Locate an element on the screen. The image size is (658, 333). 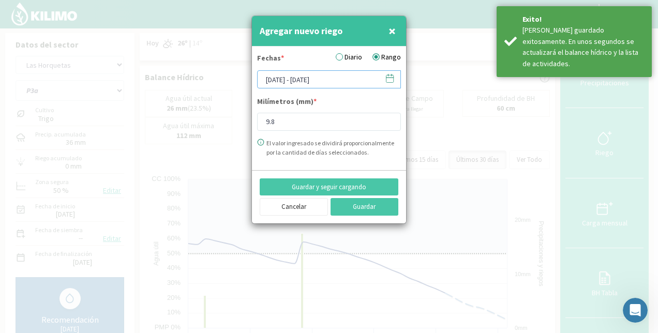
button: Guardar is located at coordinates (365, 207).